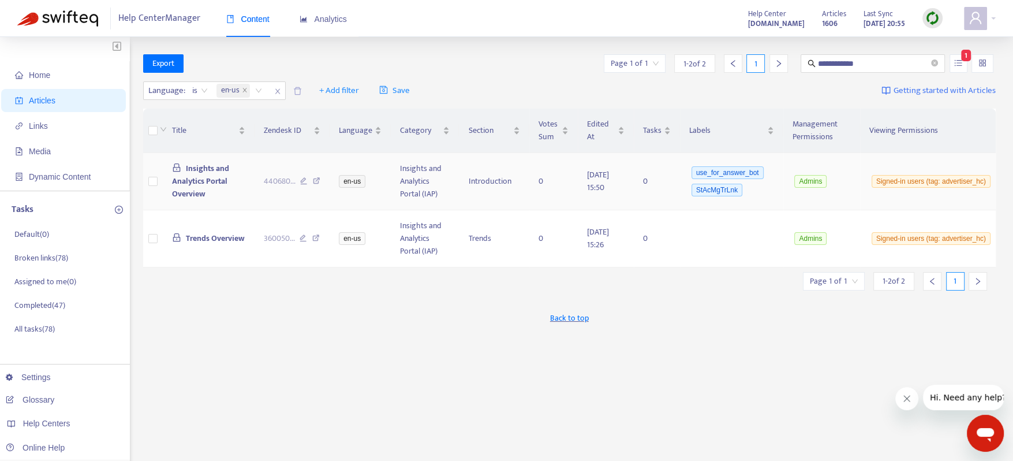 The height and width of the screenshot is (461, 1013). What do you see at coordinates (323, 19) in the screenshot?
I see `span: Analytics` at bounding box center [323, 19].